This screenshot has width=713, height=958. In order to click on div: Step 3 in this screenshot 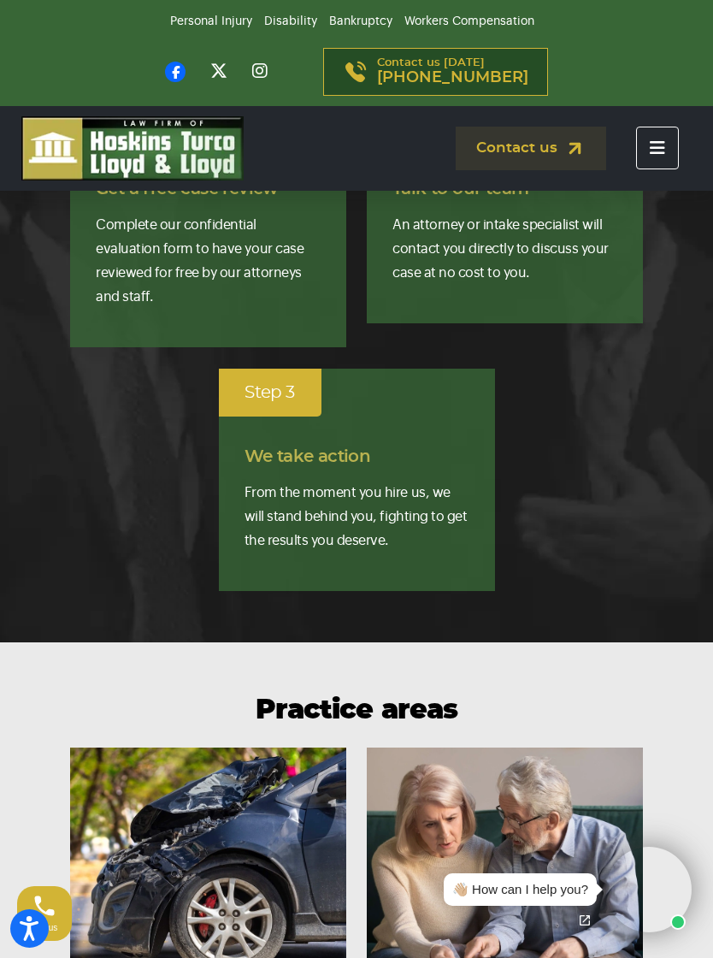, I will do `click(270, 393)`.